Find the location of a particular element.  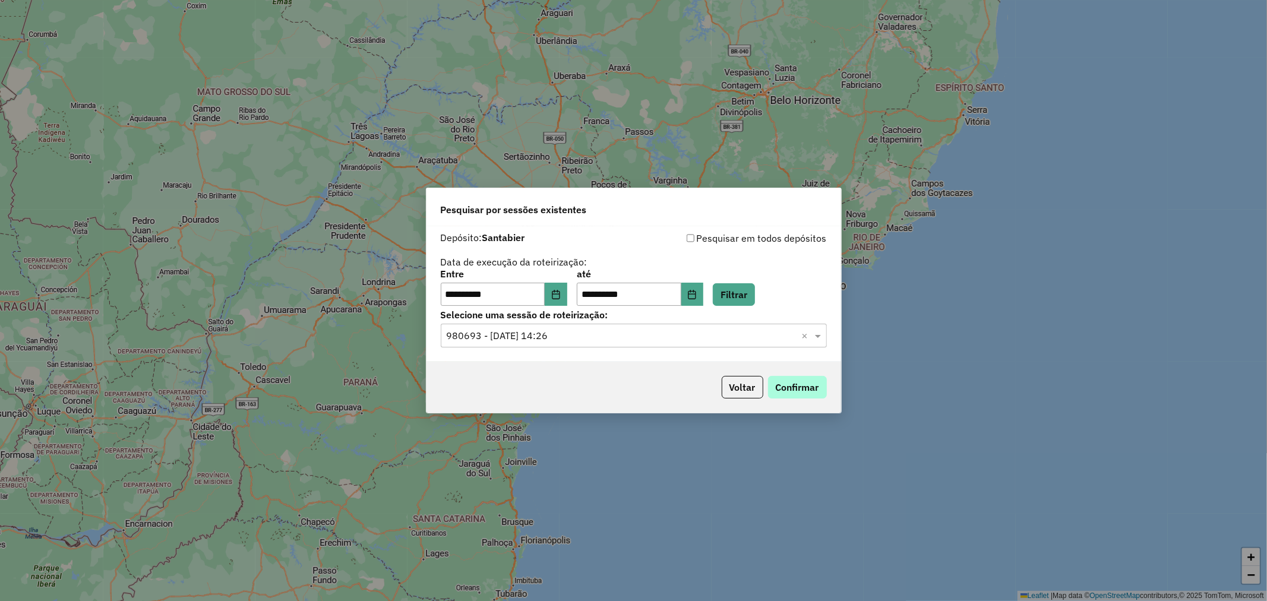

button: Voltar is located at coordinates (742, 387).